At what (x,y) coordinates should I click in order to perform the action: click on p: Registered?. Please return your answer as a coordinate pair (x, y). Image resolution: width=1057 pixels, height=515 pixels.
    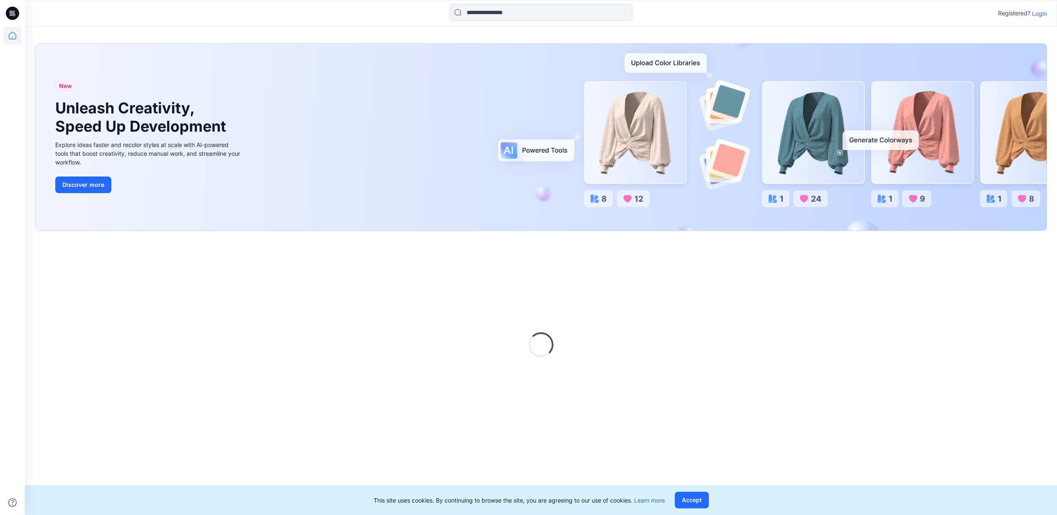
    Looking at the image, I should click on (1014, 13).